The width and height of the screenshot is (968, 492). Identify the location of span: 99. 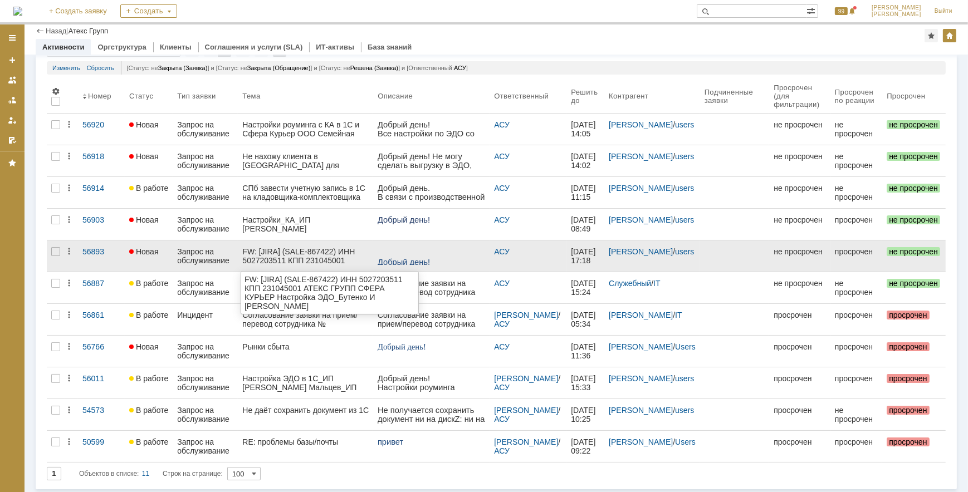
(841, 11).